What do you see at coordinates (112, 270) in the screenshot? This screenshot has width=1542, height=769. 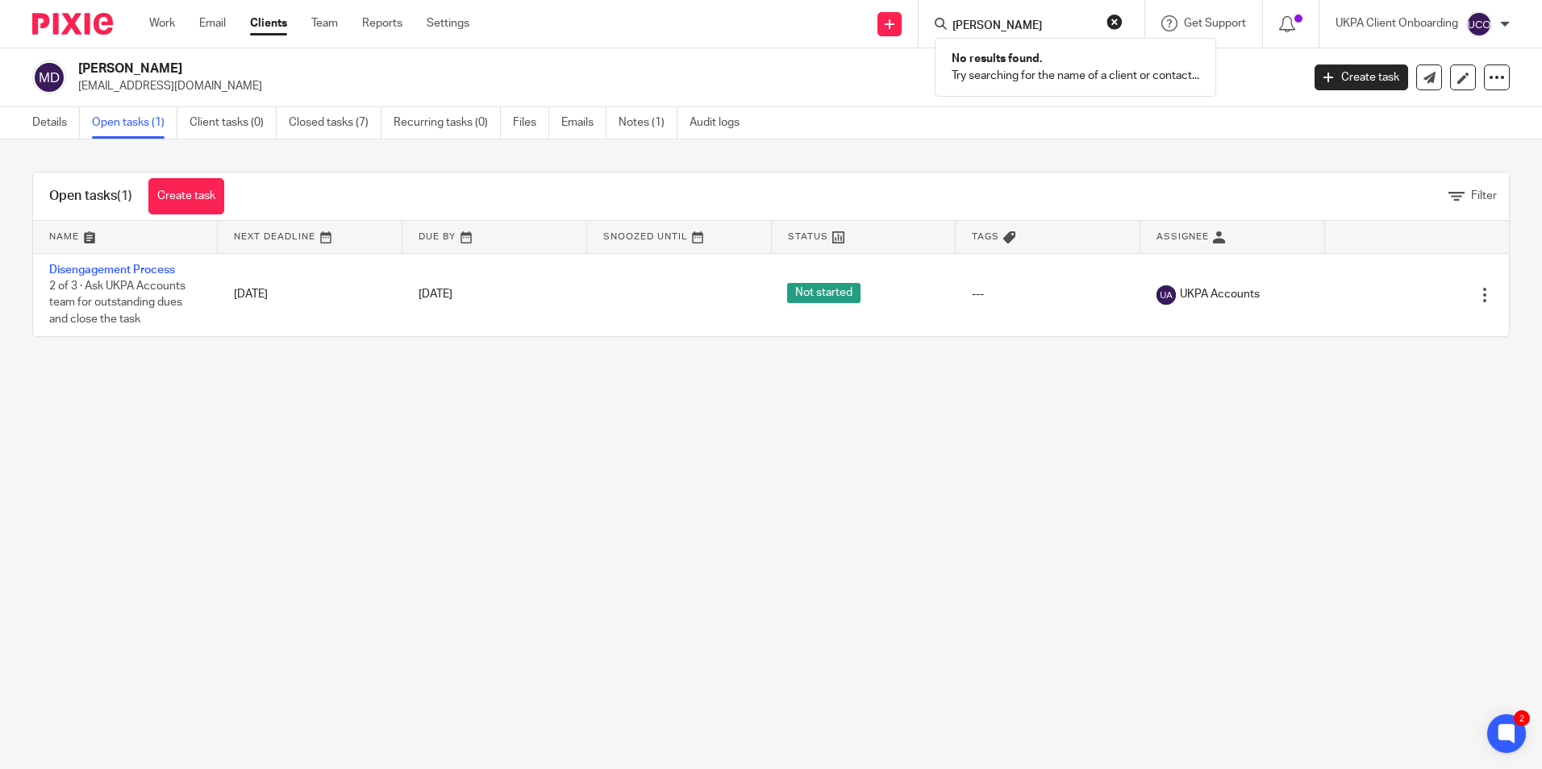 I see `a: Disengagement Process` at bounding box center [112, 270].